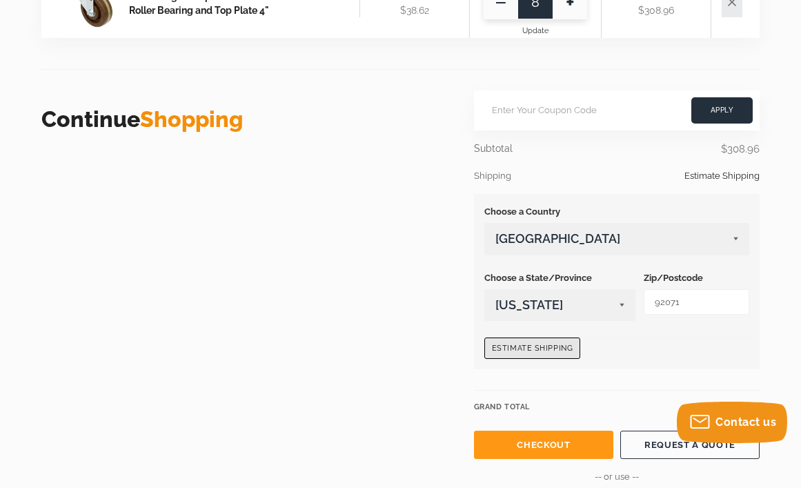  I want to click on a: Checkout, so click(544, 444).